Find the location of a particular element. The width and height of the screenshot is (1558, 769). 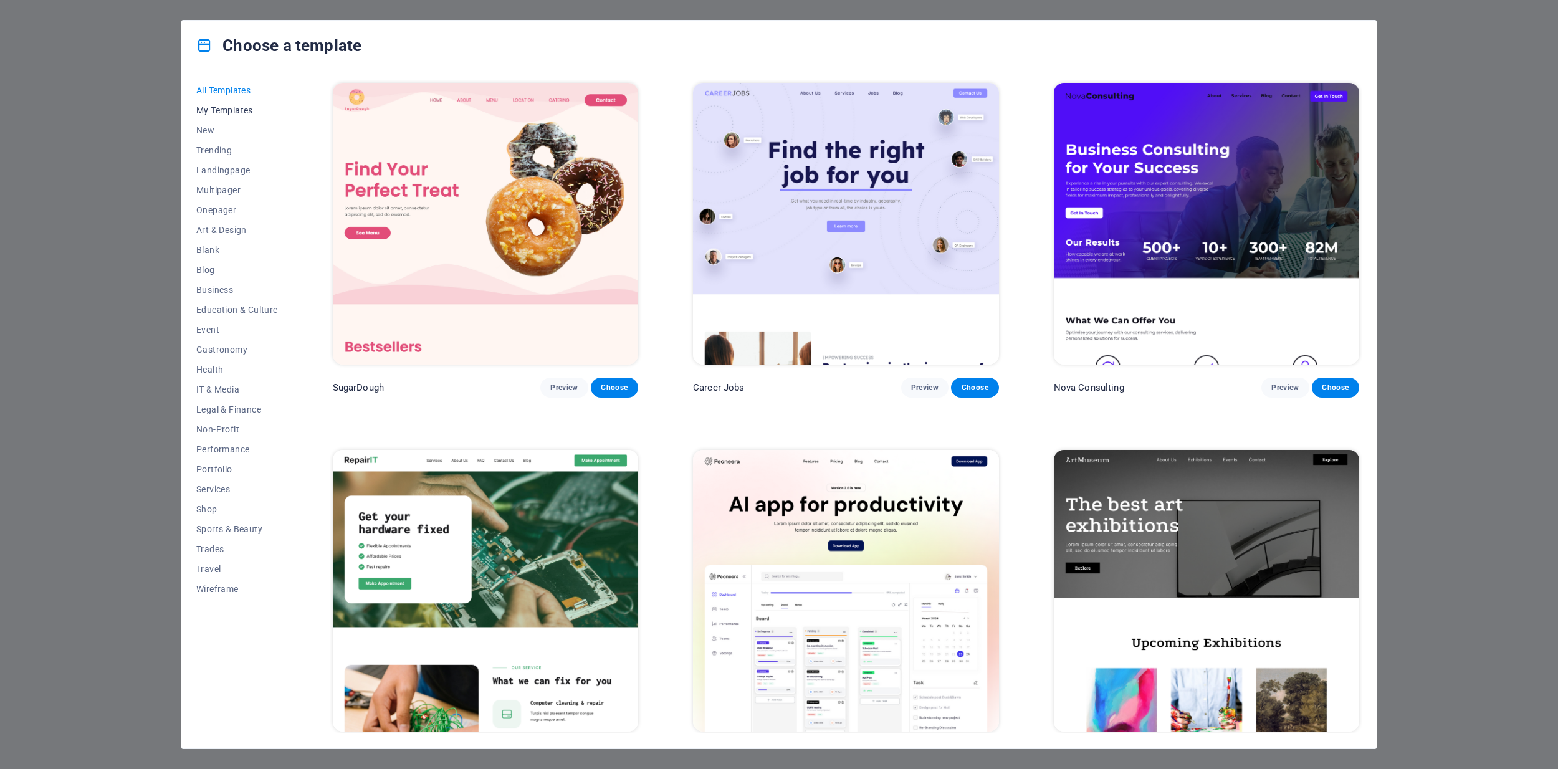

span: Sports & Beauty is located at coordinates (237, 529).